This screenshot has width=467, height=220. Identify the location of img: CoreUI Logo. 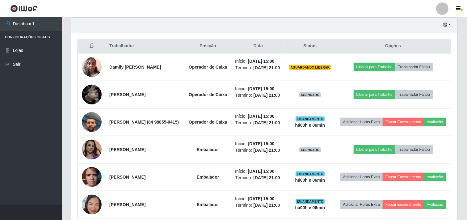
(24, 8).